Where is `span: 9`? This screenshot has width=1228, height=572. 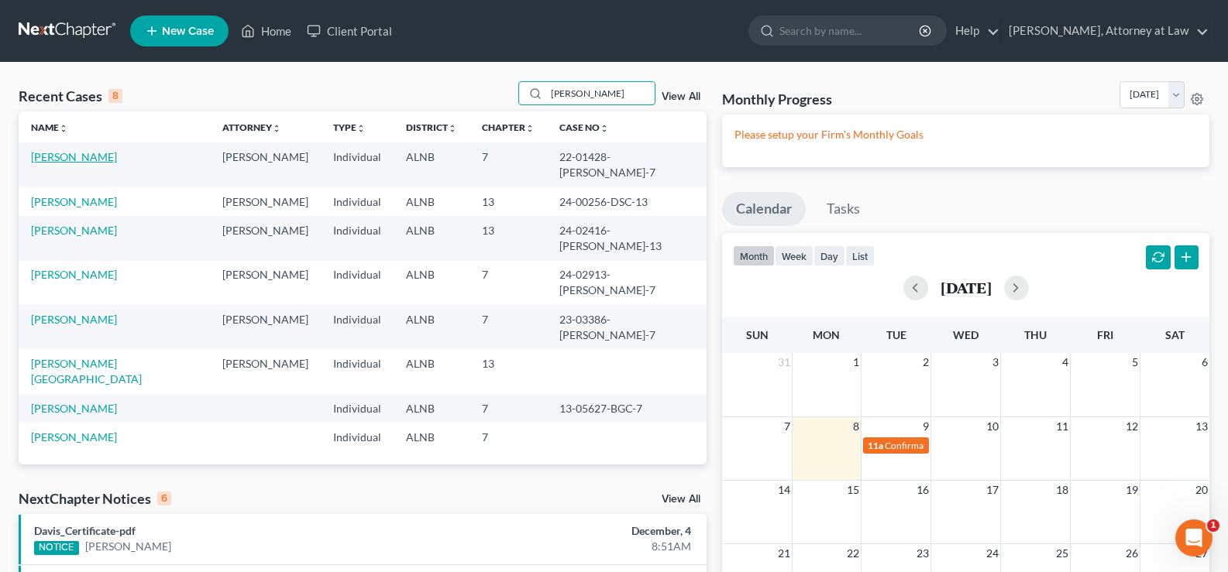
span: 9 is located at coordinates (926, 427).